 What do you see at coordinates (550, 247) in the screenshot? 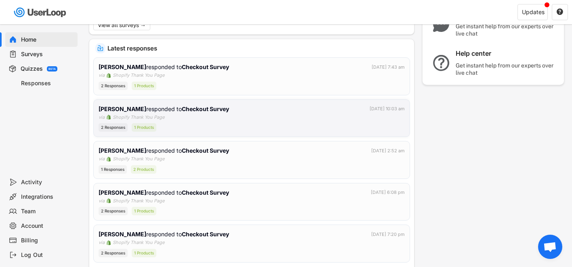
I see `div: Open chat` at bounding box center [550, 247].